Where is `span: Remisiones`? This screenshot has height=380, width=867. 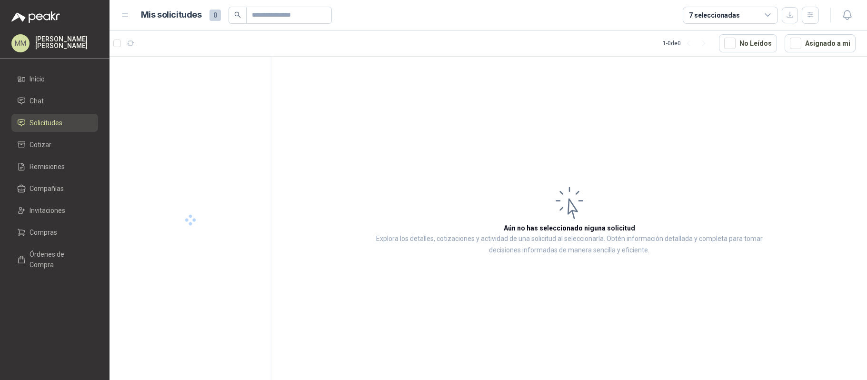
span: Remisiones is located at coordinates (47, 167).